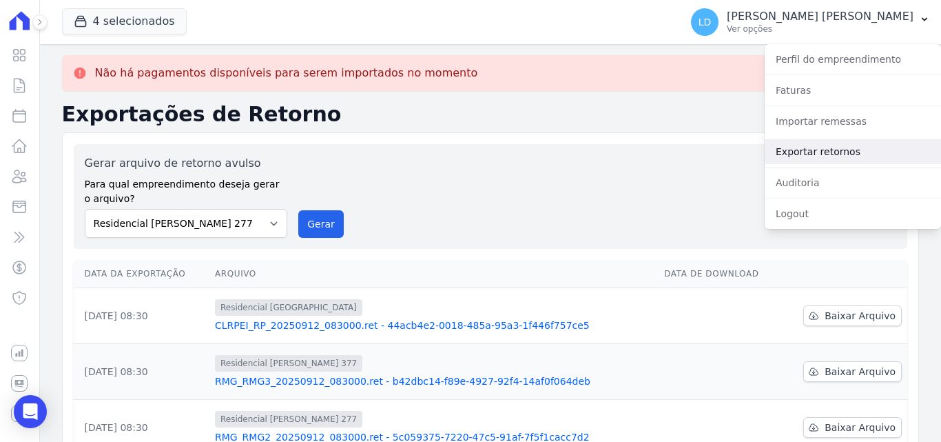 The height and width of the screenshot is (442, 941). Describe the element at coordinates (719, 273) in the screenshot. I see `th: Data de Download` at that location.